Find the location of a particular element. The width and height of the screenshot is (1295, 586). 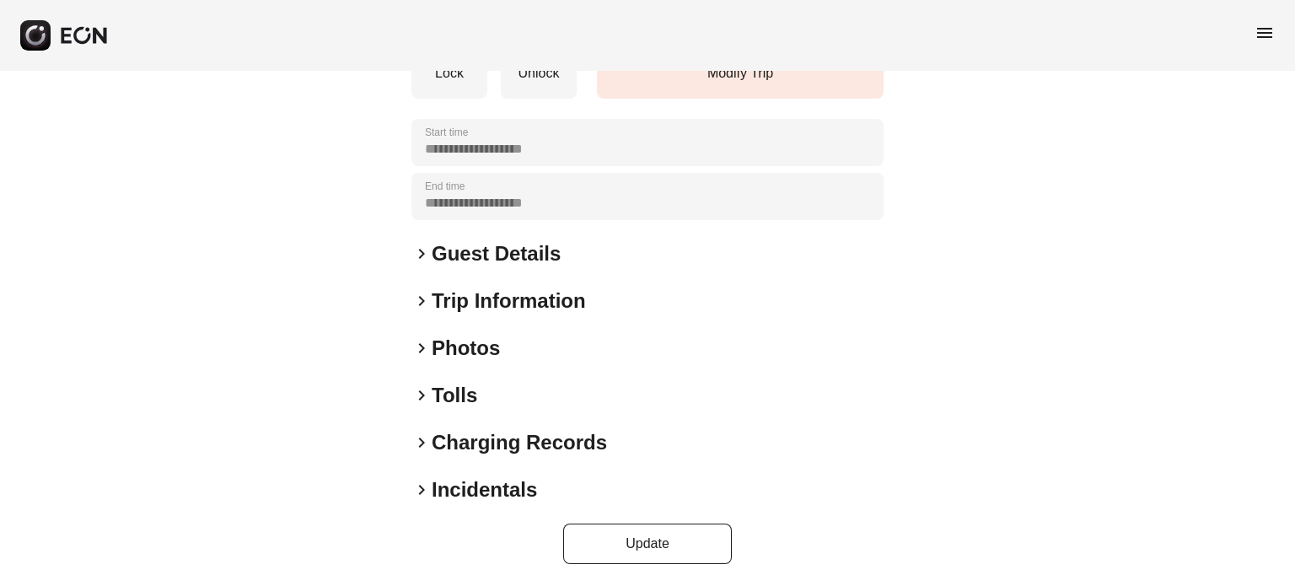

h2: Charging Records is located at coordinates (519, 443).